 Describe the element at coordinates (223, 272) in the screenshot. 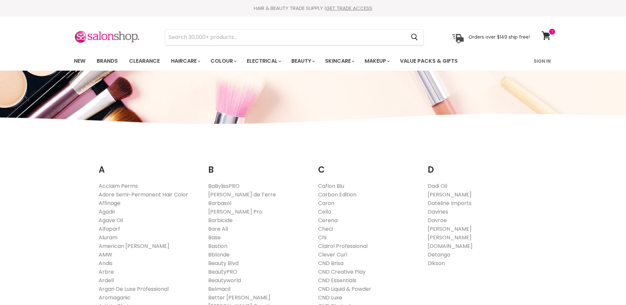

I see `a: BeautyPRO` at that location.